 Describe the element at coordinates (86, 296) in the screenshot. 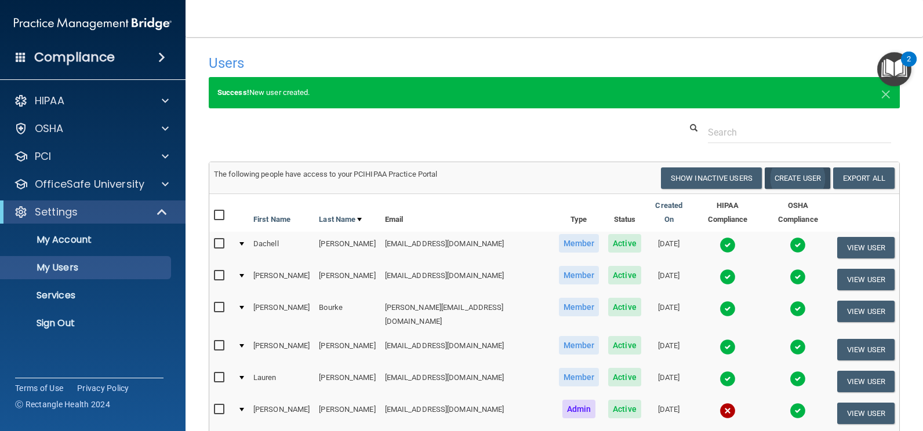

I see `p: Services` at that location.